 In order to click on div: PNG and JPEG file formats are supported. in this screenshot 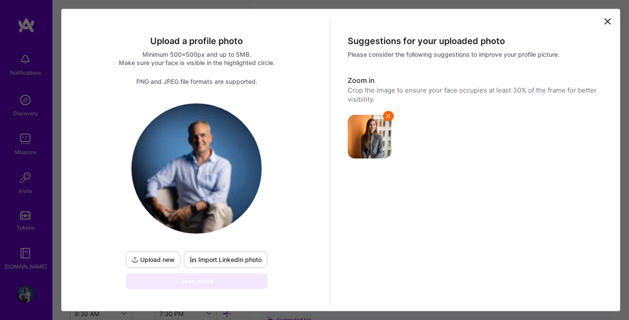, I will do `click(196, 81)`.